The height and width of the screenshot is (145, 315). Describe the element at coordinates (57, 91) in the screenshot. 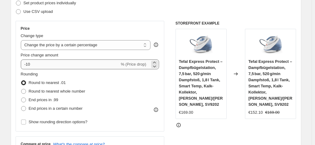

I see `span: Round to nearest whole number` at that location.